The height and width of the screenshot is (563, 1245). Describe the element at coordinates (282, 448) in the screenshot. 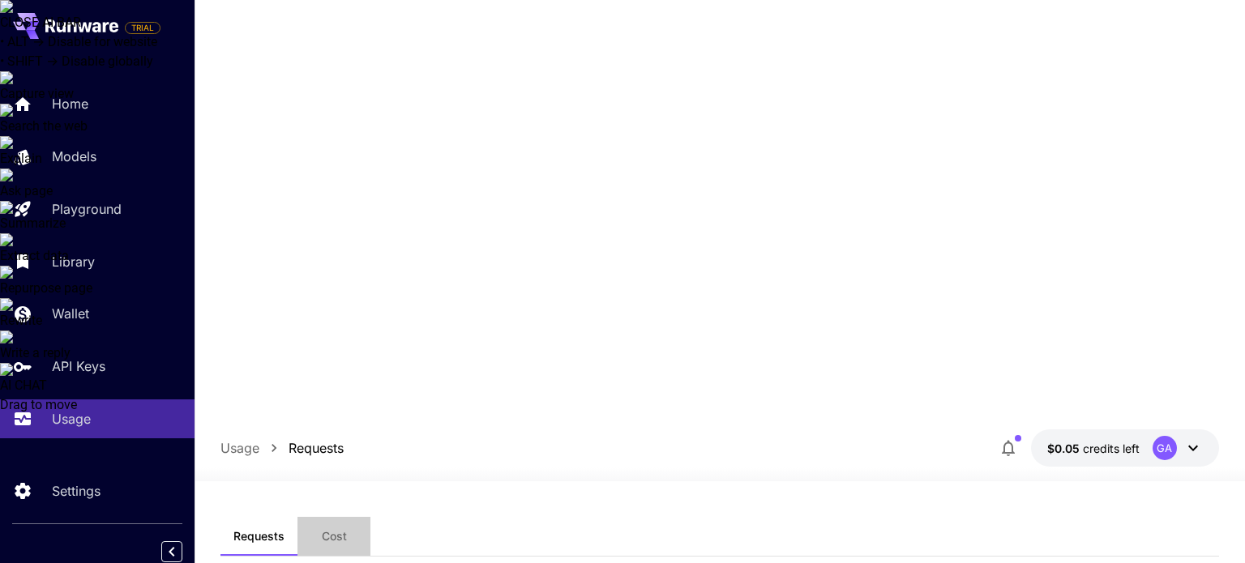

I see `nav: breadcrumb` at that location.